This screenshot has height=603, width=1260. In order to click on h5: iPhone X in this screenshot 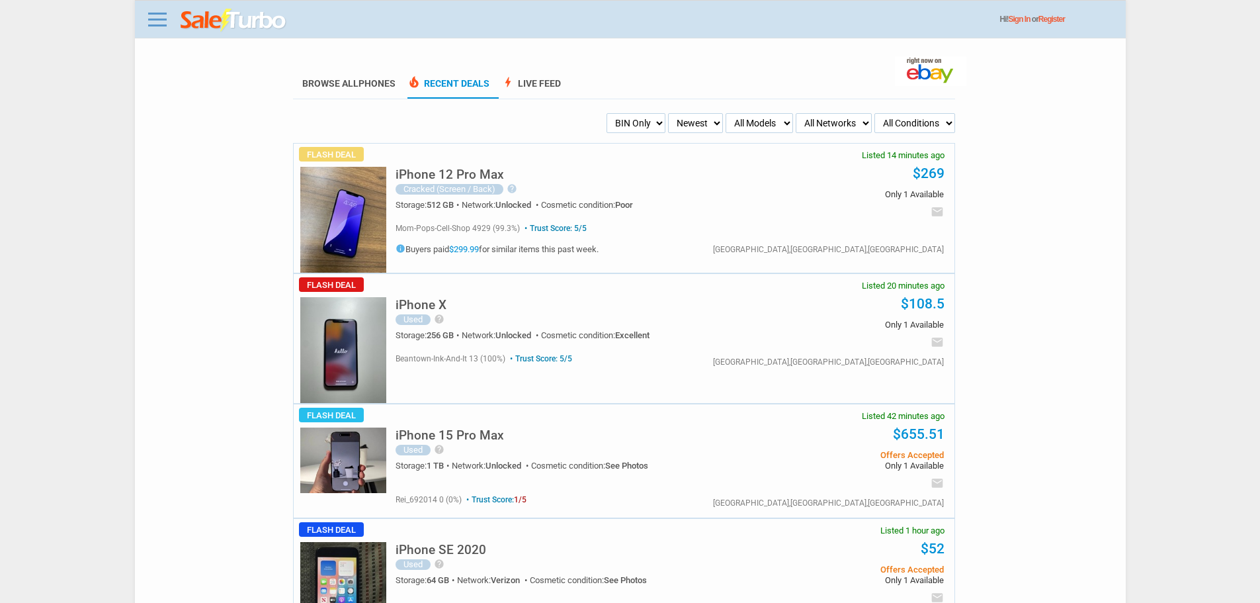, I will do `click(421, 304)`.